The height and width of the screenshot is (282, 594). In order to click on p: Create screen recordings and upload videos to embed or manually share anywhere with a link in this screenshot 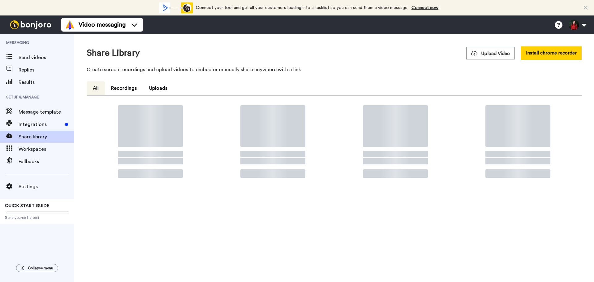, I will do `click(334, 70)`.